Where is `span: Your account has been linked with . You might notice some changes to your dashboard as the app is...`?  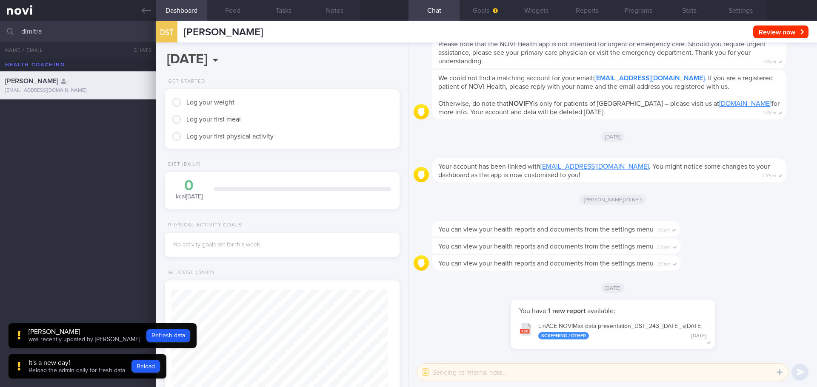 span: Your account has been linked with . You might notice some changes to your dashboard as the app is... is located at coordinates (603, 171).